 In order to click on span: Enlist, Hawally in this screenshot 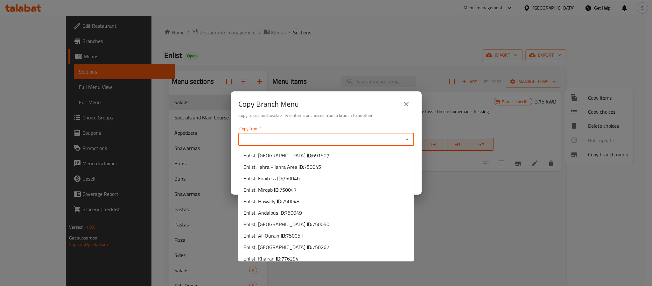, I will do `click(272, 201)`.